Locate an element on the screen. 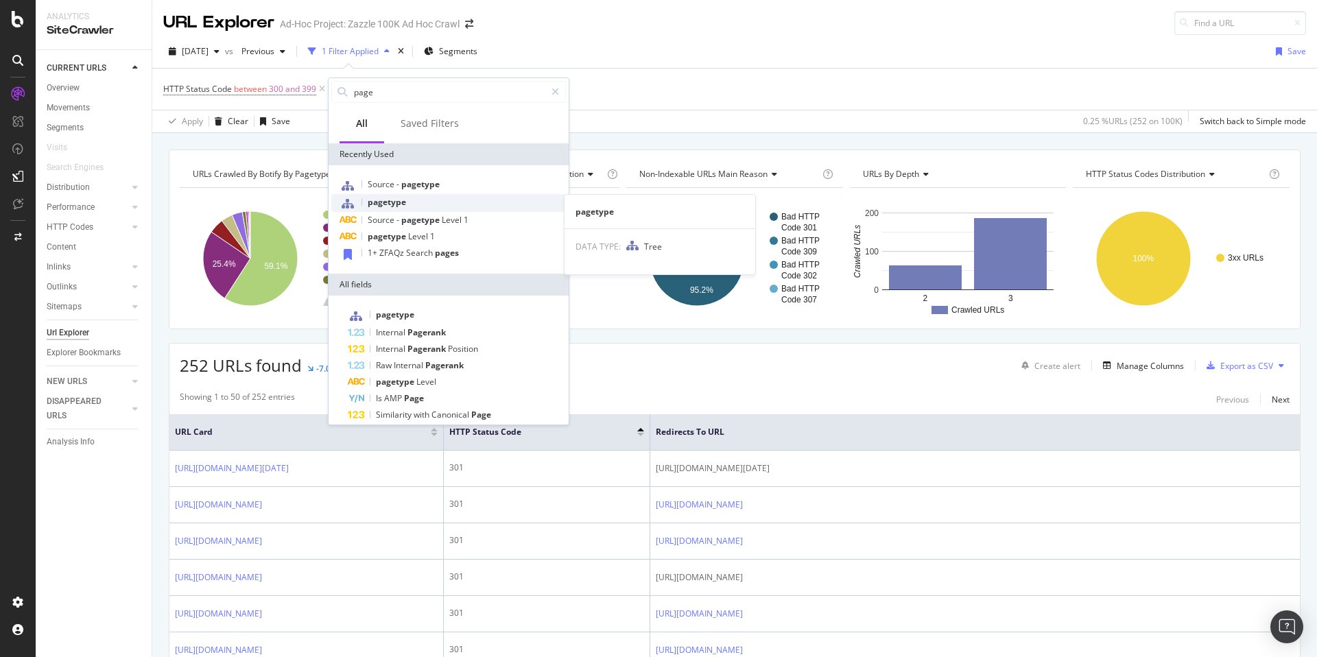  div: Distribution is located at coordinates (68, 187).